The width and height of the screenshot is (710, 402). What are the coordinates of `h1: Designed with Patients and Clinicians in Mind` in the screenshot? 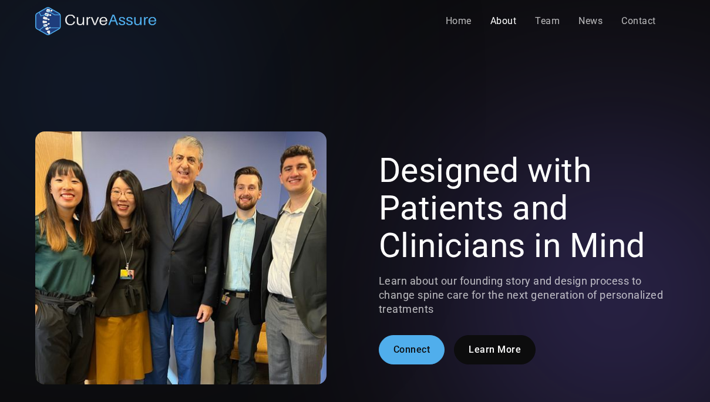 It's located at (527, 208).